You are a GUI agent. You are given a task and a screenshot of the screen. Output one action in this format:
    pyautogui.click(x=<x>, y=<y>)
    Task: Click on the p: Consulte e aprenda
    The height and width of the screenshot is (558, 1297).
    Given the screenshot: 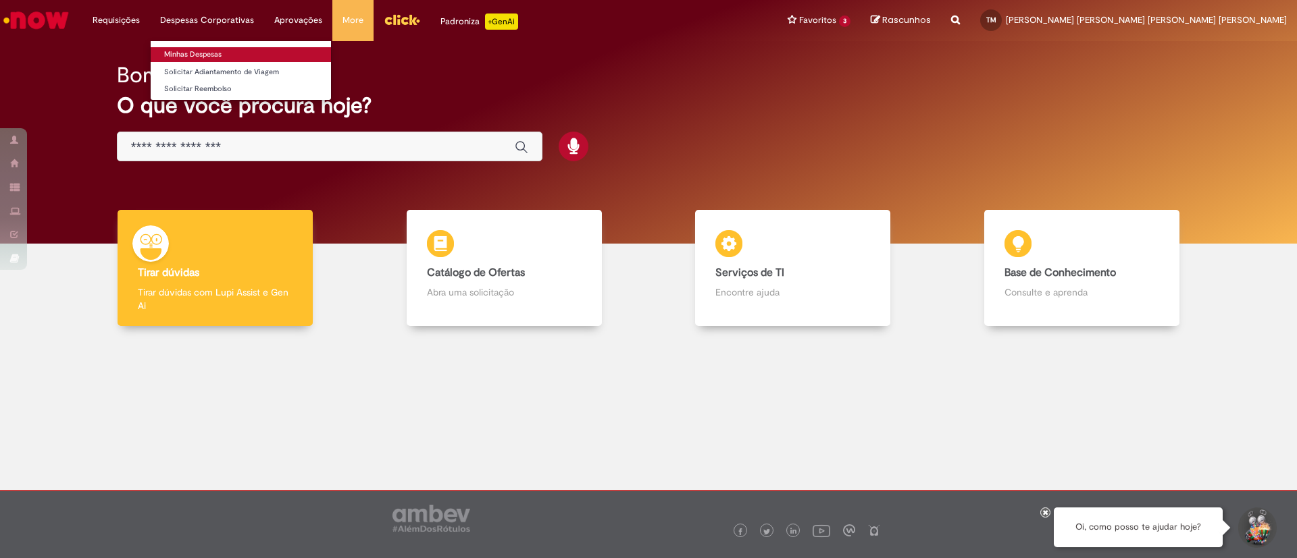 What is the action you would take?
    pyautogui.click(x=1081, y=292)
    